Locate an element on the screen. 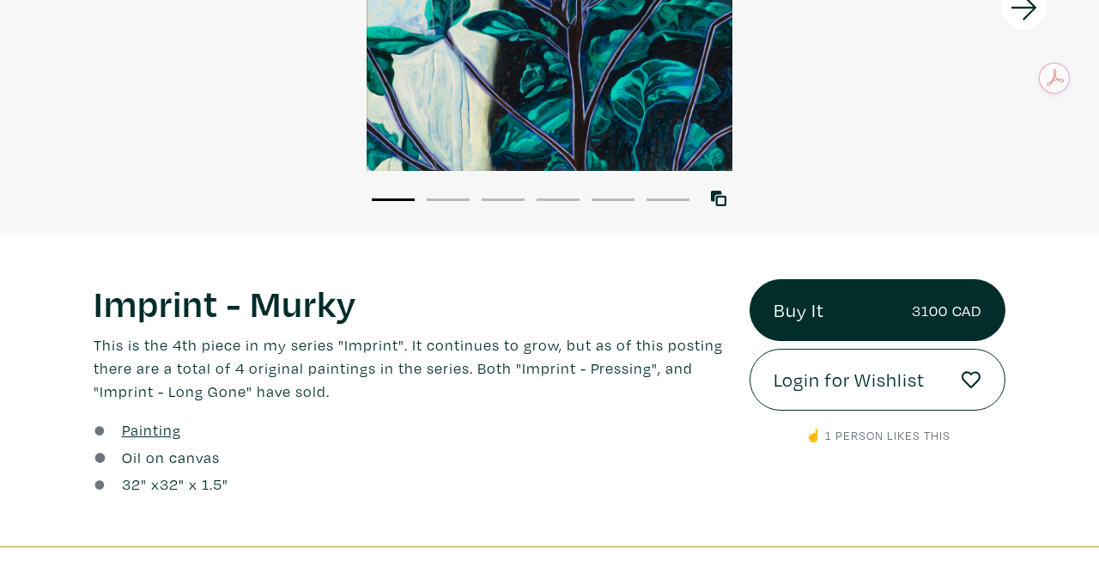 This screenshot has height=567, width=1099. button: 5 of 6 is located at coordinates (613, 199).